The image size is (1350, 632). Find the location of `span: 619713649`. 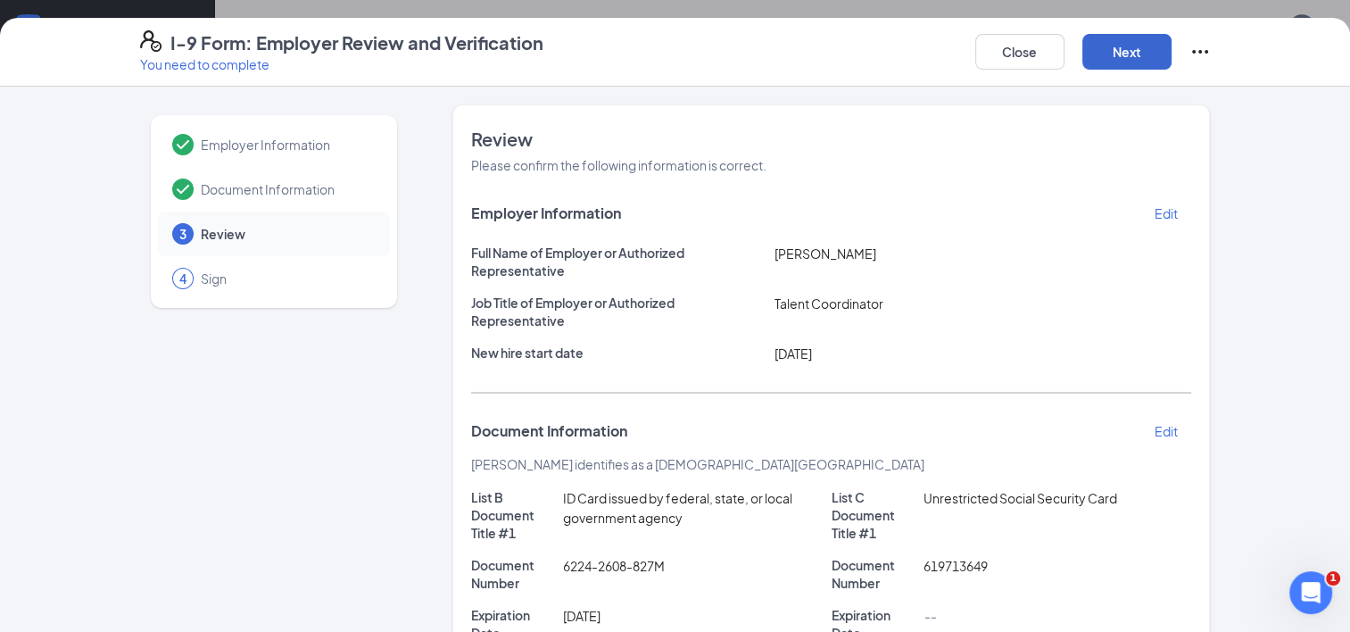

span: 619713649 is located at coordinates (955, 566).